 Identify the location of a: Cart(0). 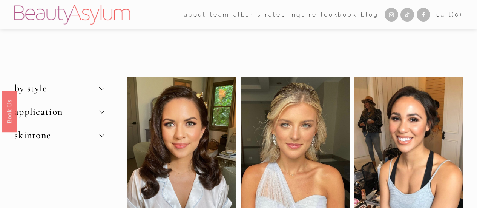
(450, 15).